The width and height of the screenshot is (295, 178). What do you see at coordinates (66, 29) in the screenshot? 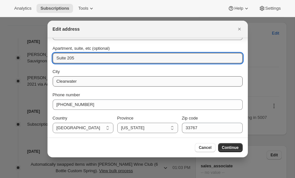
I see `h2: Edit address` at bounding box center [66, 29].